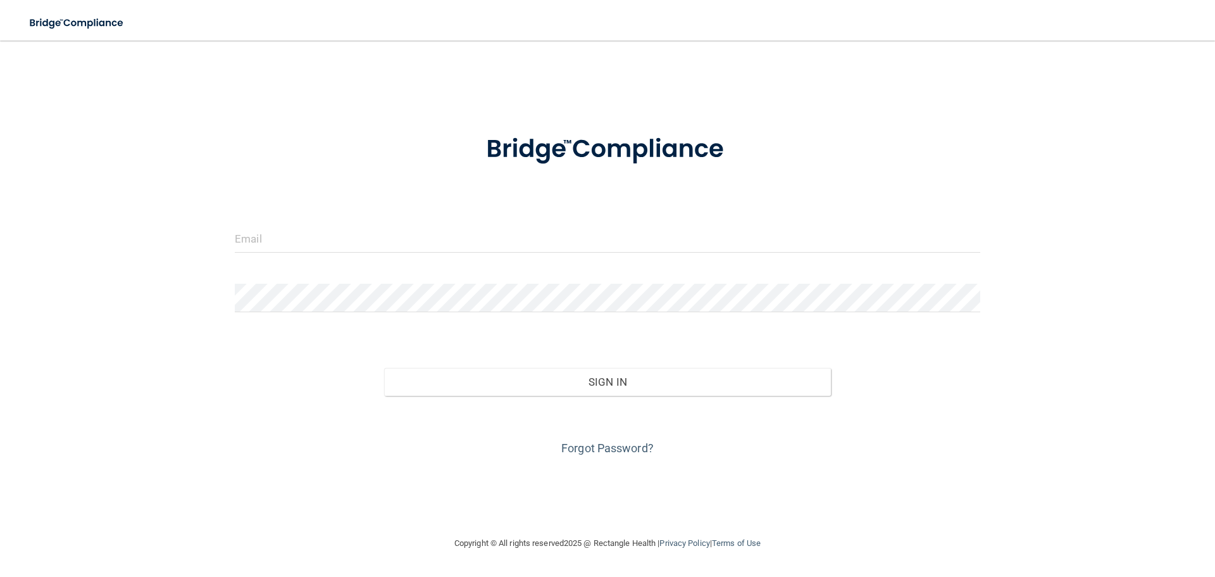 The width and height of the screenshot is (1215, 577). Describe the element at coordinates (608, 543) in the screenshot. I see `div: Copyright © All rights reserved 2025 @ Rectangle Health | |` at that location.